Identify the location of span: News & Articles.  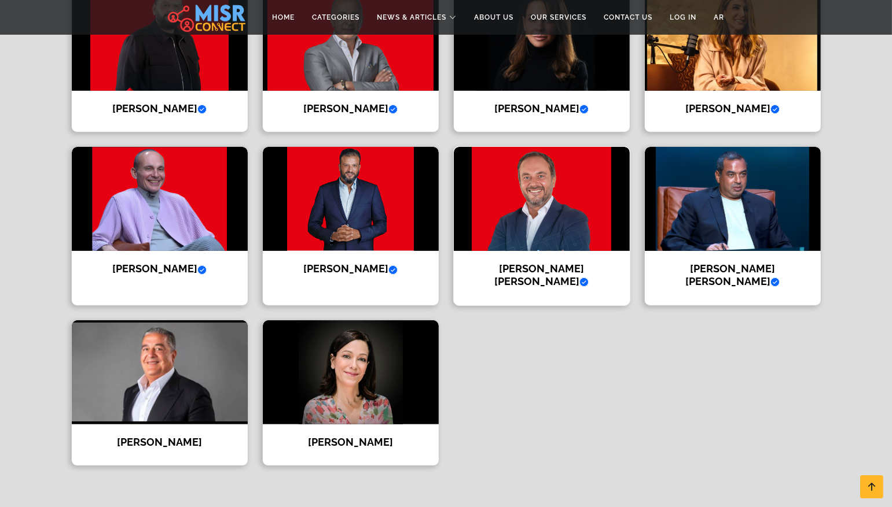
(411, 17).